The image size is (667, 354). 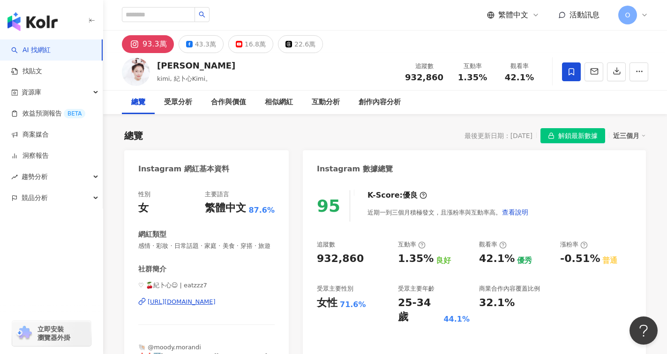 I want to click on span: O, so click(x=628, y=15).